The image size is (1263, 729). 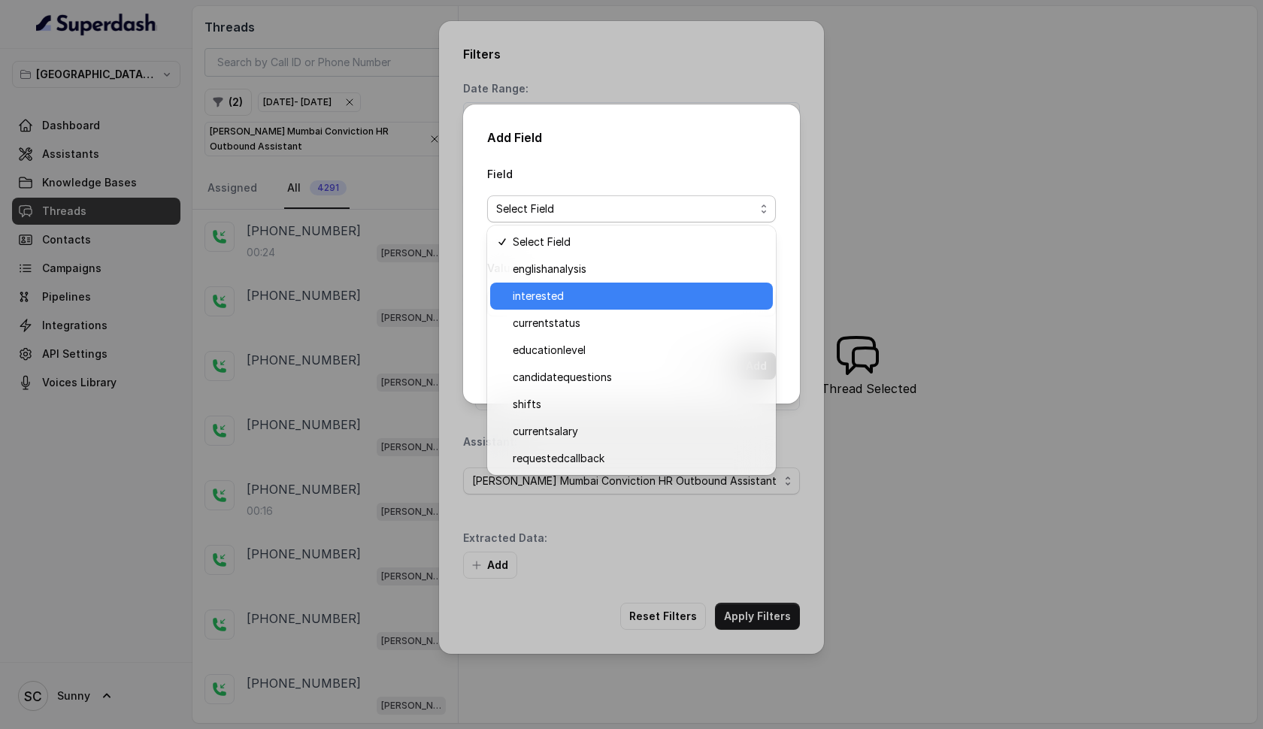 What do you see at coordinates (638, 269) in the screenshot?
I see `span: englishanalysis` at bounding box center [638, 269].